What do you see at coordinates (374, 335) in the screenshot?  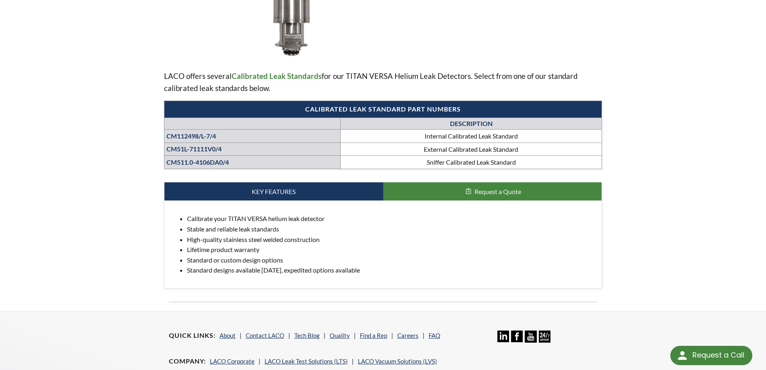 I see `a: Find a Rep` at bounding box center [374, 335].